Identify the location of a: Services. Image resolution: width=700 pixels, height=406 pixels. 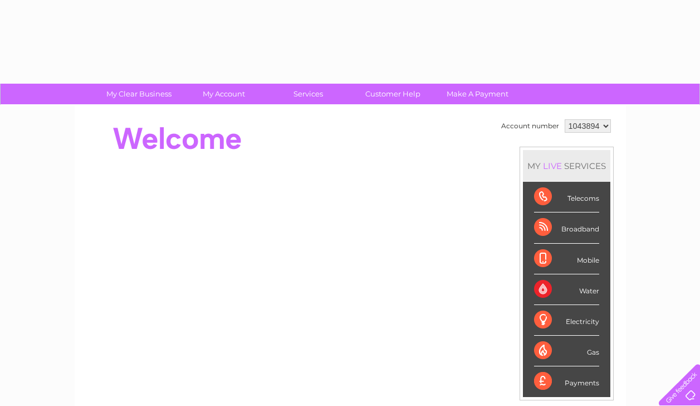
(308, 94).